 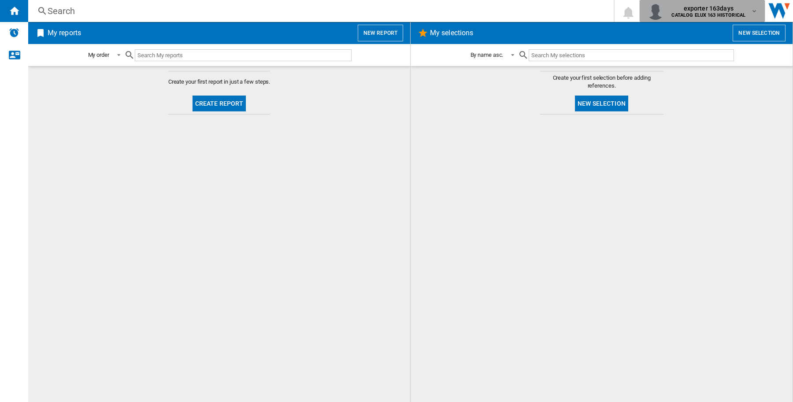 What do you see at coordinates (64, 33) in the screenshot?
I see `h2: My reports` at bounding box center [64, 33].